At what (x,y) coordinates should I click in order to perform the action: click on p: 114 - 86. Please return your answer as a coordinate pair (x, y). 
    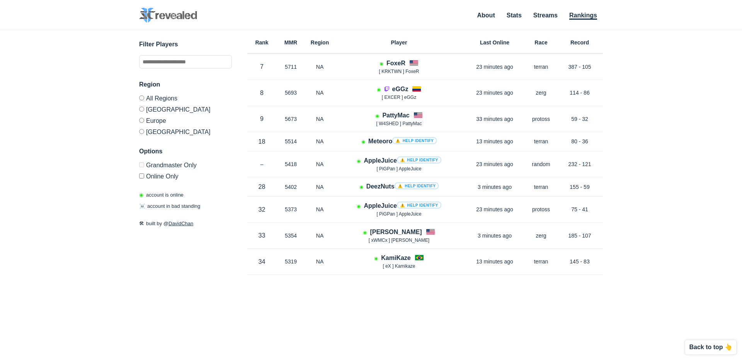
    Looking at the image, I should click on (580, 93).